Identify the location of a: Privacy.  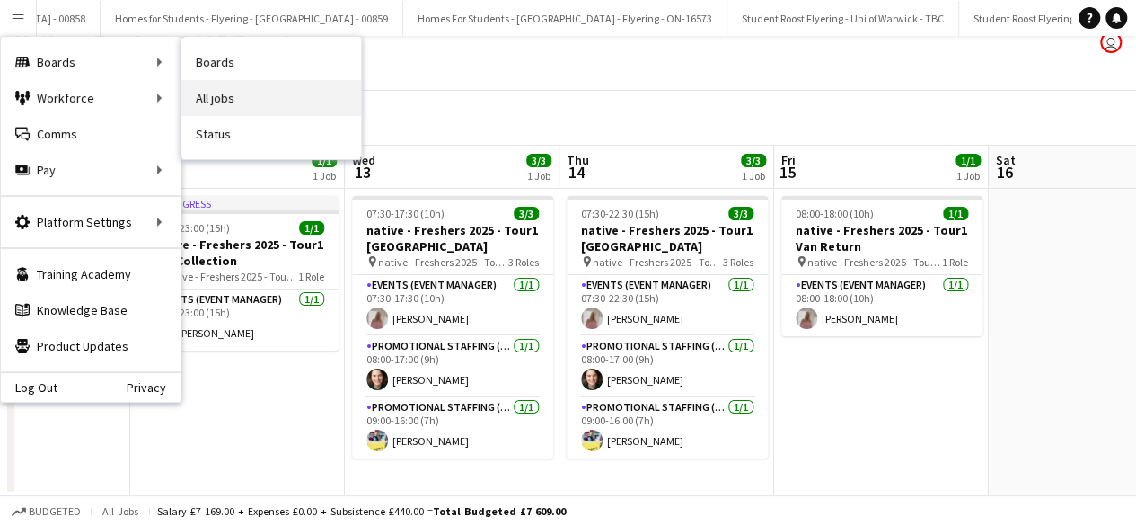
(154, 387).